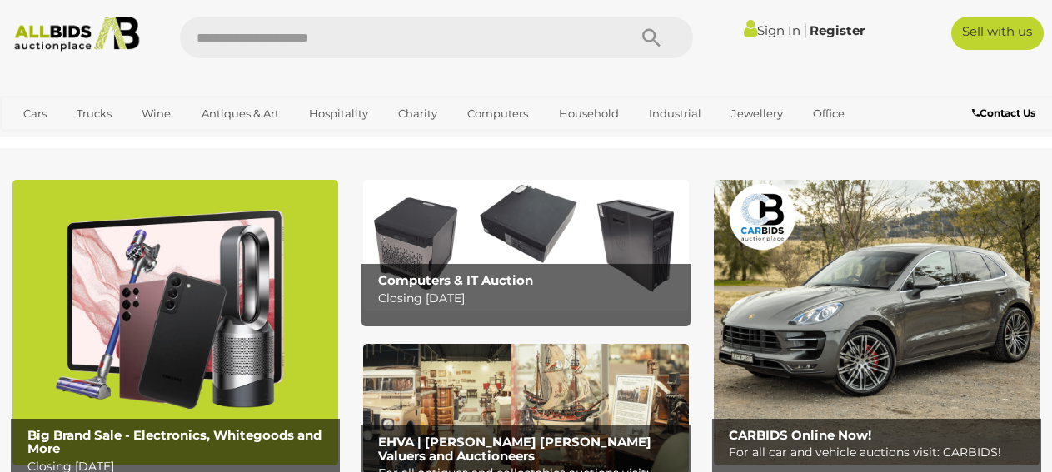 The height and width of the screenshot is (472, 1052). I want to click on a: CARBIDS Online Now! CARBIDS Online Now! For all car and vehicle auctions visit: CARBIDS!, so click(876, 322).